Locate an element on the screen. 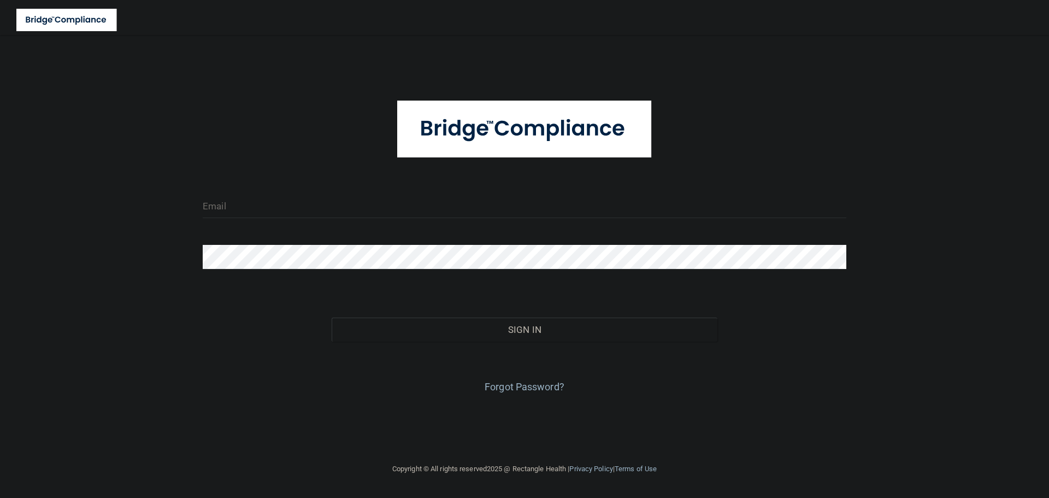 This screenshot has height=498, width=1049. input: Email is located at coordinates (525, 206).